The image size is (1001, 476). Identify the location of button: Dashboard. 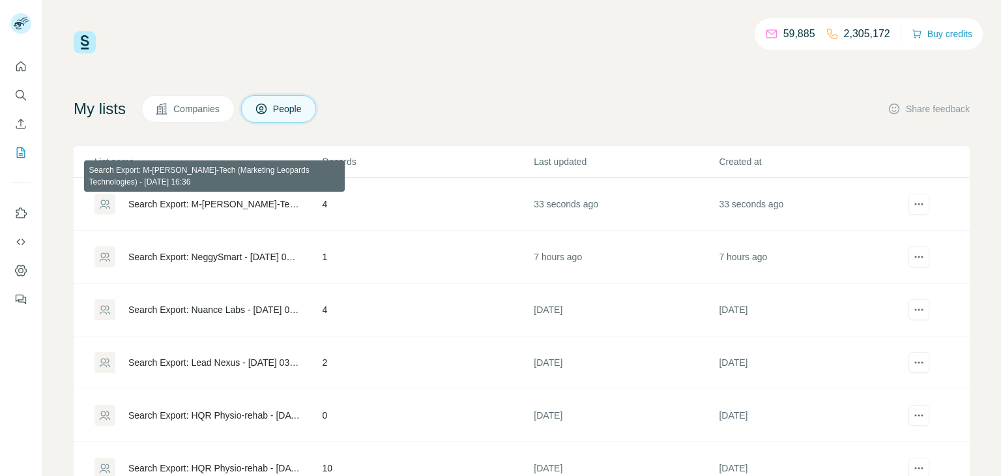
(21, 270).